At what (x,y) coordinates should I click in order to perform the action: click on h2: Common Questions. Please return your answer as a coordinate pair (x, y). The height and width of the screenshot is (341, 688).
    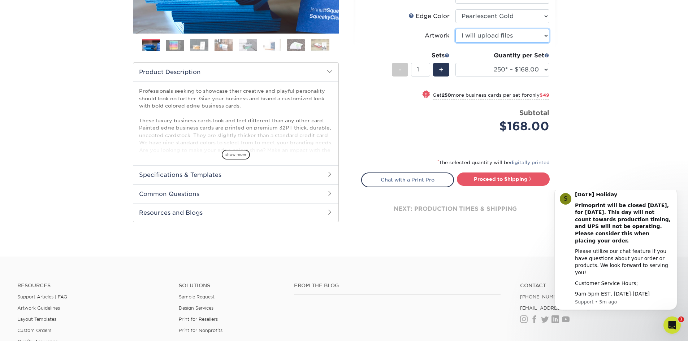
    Looking at the image, I should click on (236, 194).